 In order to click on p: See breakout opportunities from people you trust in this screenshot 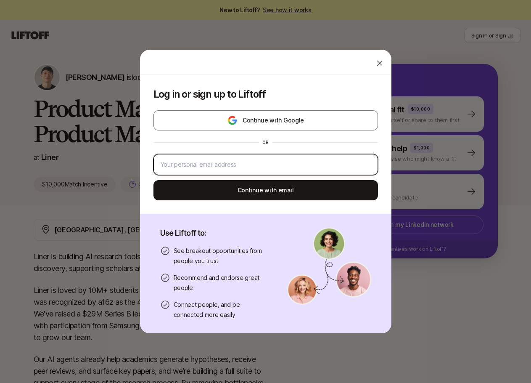, I will do `click(220, 256)`.